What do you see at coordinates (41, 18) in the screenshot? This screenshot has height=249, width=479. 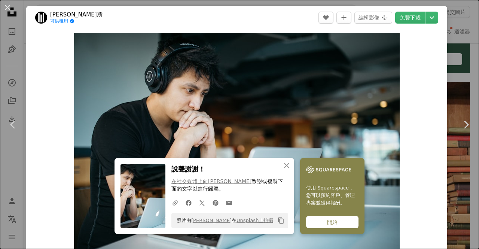 I see `img: 前往 Wes Hicks 的個人資料` at bounding box center [41, 18].